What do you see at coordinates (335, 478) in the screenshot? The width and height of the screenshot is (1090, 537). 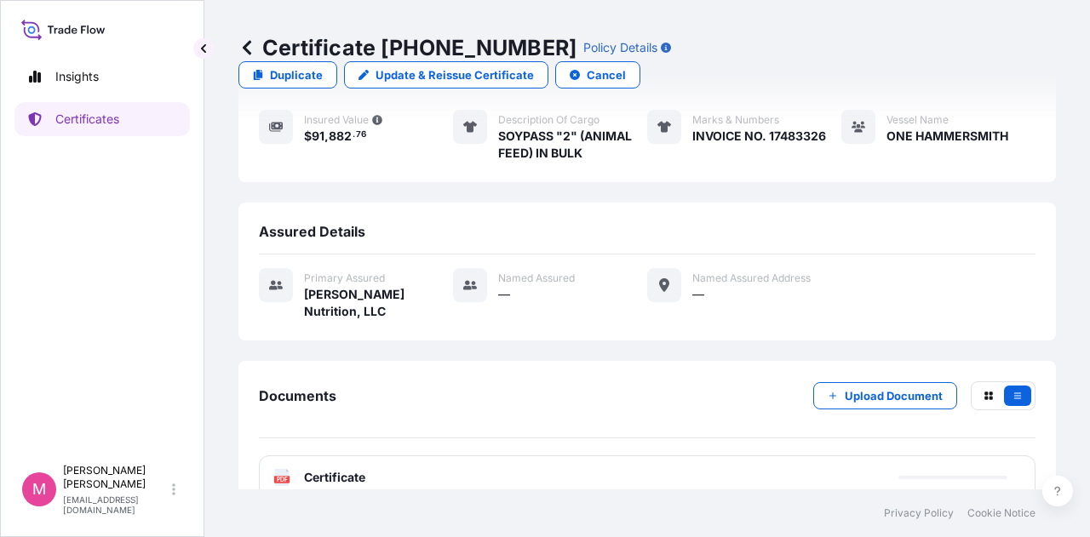 I see `span: Certificate` at bounding box center [335, 478].